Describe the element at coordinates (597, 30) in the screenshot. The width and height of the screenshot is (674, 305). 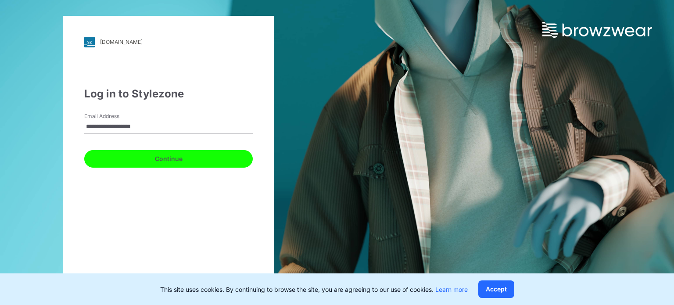
I see `img: browzwear-logo.73288ffb.svg` at that location.